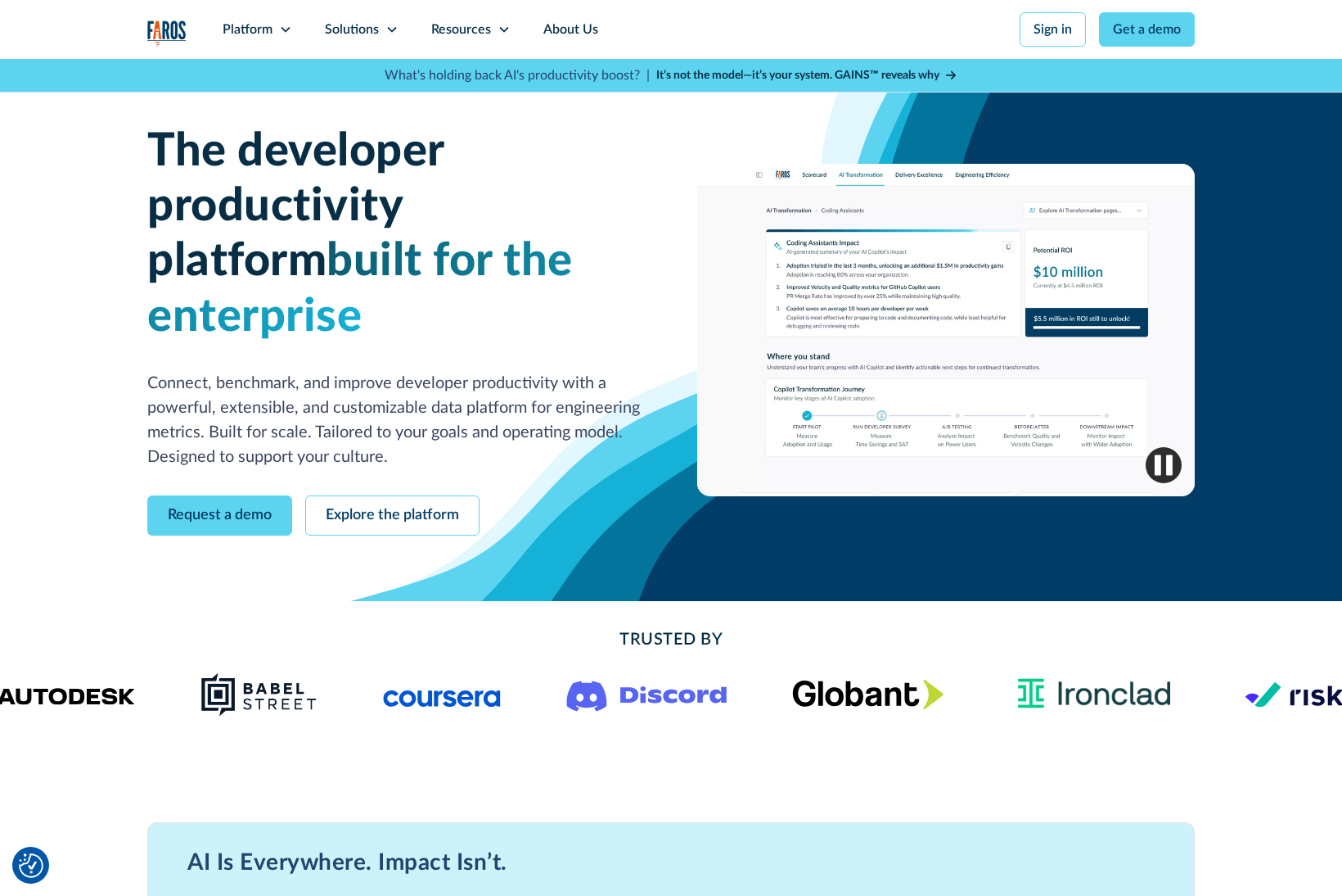 This screenshot has width=1342, height=896. I want to click on button: Cookie Settings, so click(31, 865).